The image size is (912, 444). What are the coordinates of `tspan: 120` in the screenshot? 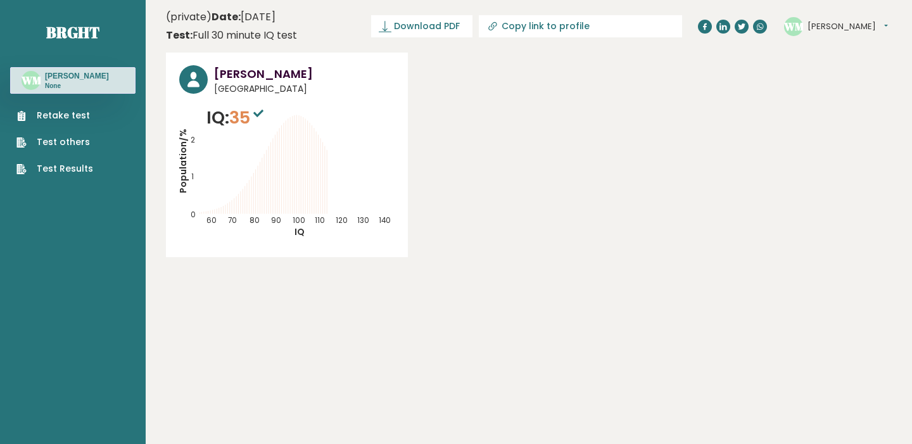 It's located at (341, 220).